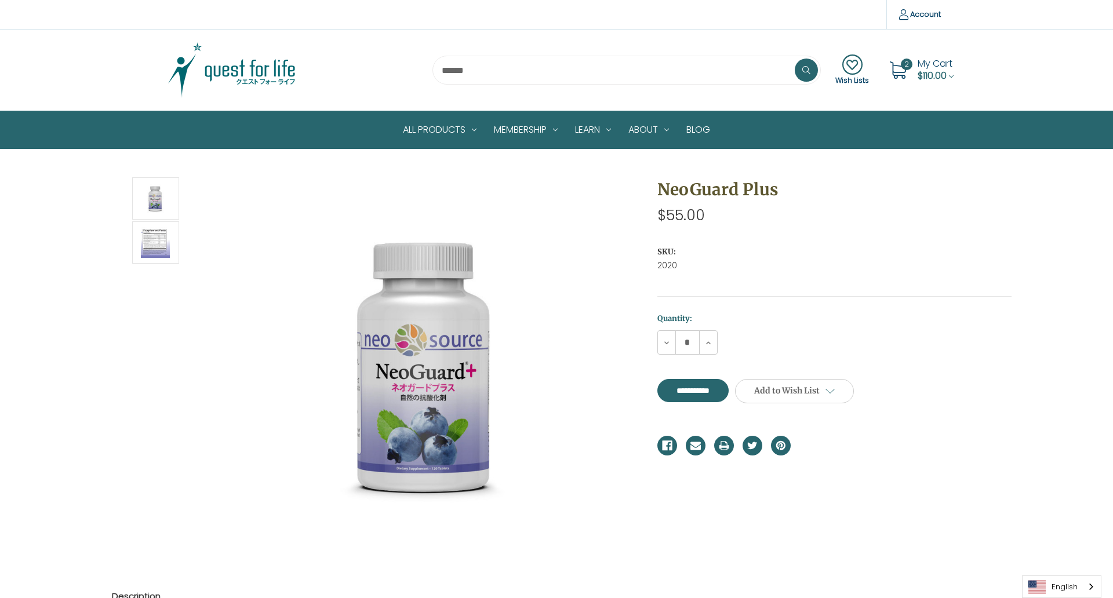 This screenshot has height=598, width=1113. I want to click on a: About, so click(649, 130).